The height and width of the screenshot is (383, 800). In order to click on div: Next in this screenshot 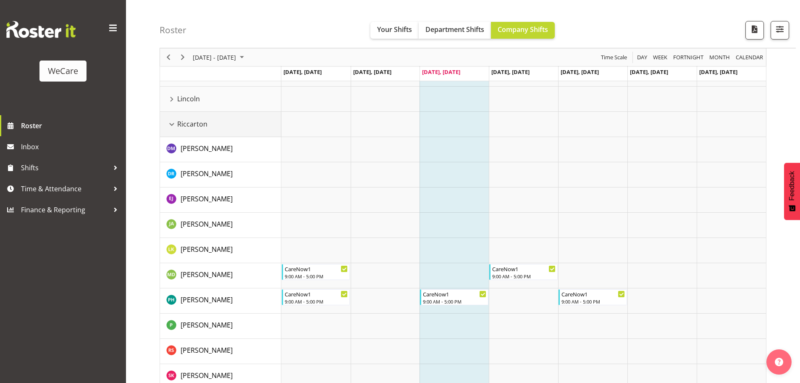, I will do `click(183, 57)`.